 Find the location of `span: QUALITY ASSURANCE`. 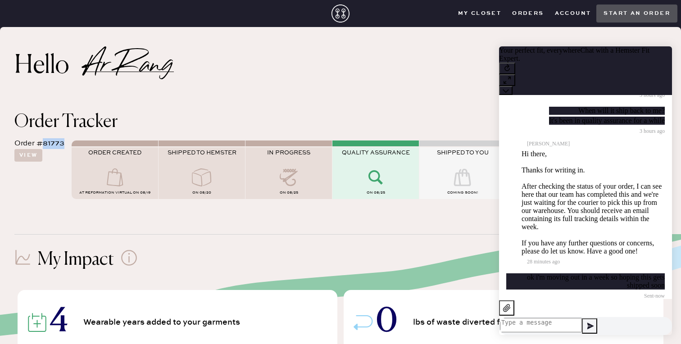

span: QUALITY ASSURANCE is located at coordinates (376, 153).